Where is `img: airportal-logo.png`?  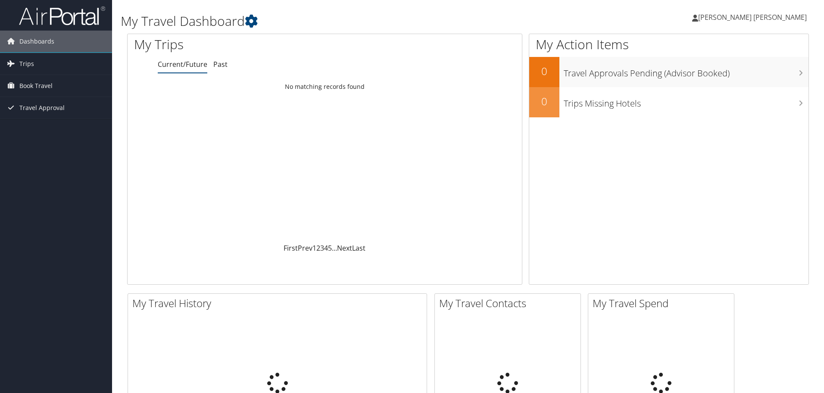 img: airportal-logo.png is located at coordinates (62, 16).